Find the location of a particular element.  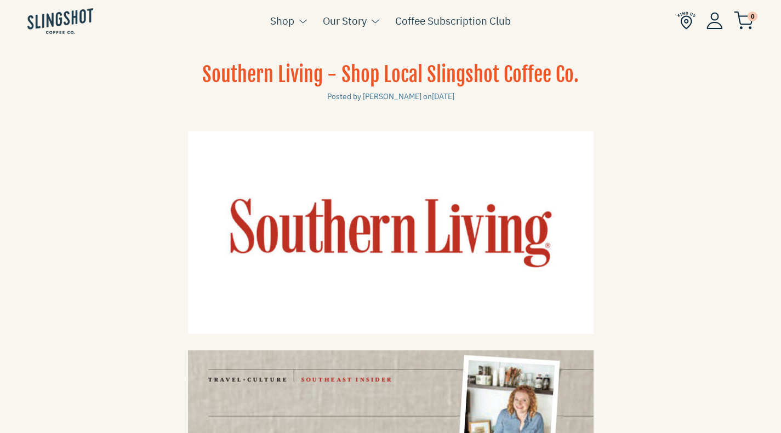

img: cart is located at coordinates (743, 20).